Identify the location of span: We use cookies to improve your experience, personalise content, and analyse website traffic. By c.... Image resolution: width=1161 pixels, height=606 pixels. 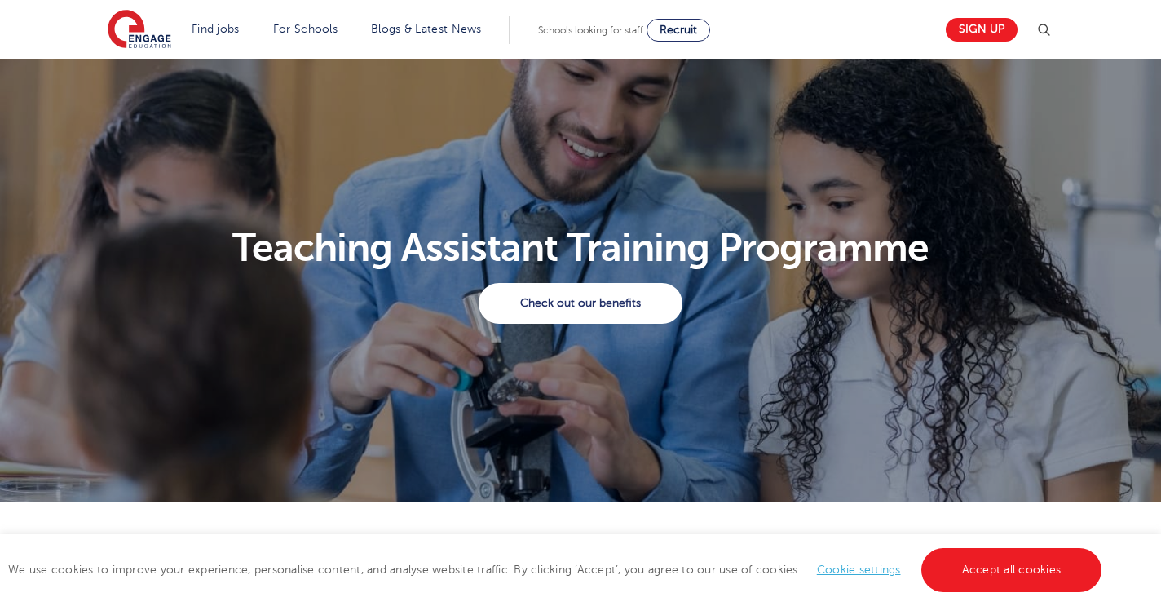
(557, 569).